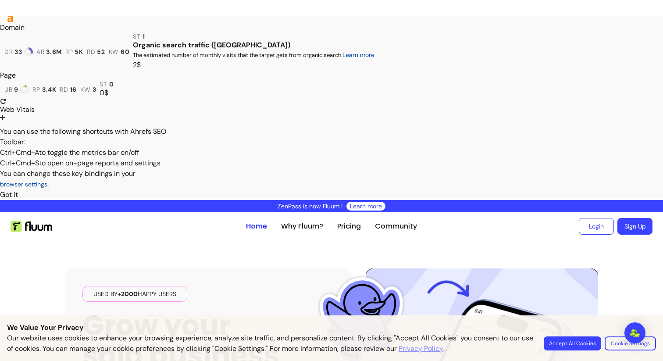 The image size is (663, 361). Describe the element at coordinates (68, 89) in the screenshot. I see `a: rd16` at that location.